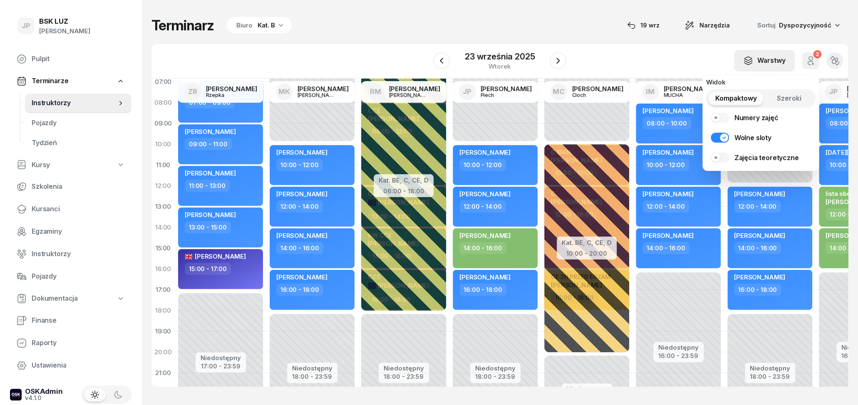  I want to click on div: BSK LUZ, so click(65, 21).